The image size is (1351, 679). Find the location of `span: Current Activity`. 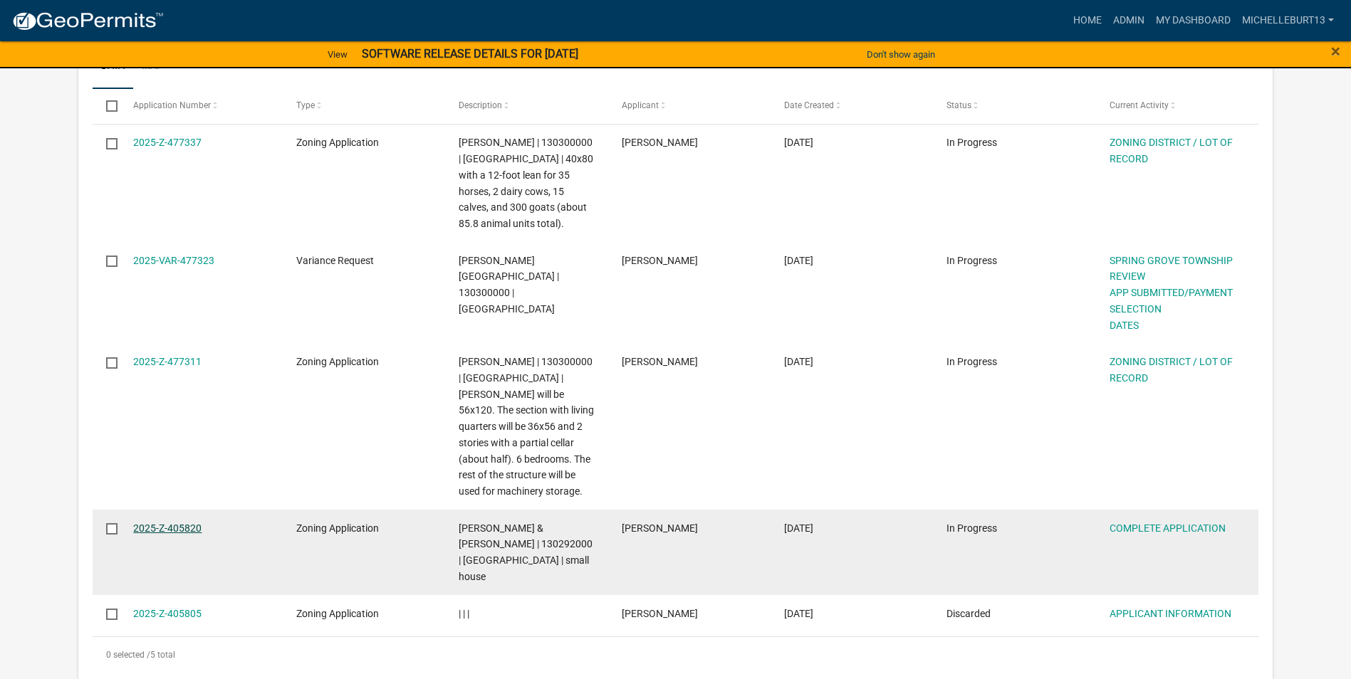

span: Current Activity is located at coordinates (1139, 105).